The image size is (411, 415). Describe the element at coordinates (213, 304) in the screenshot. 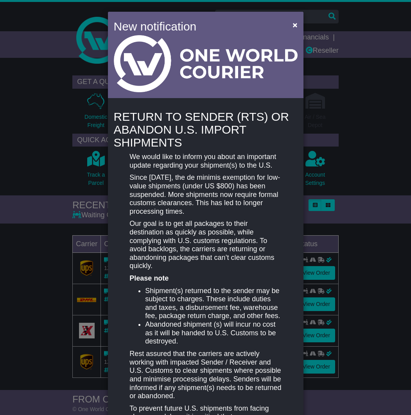

I see `li: Shipment(s) returned to the sender may be subject to charges. These include duties and taxes, a d...` at that location.